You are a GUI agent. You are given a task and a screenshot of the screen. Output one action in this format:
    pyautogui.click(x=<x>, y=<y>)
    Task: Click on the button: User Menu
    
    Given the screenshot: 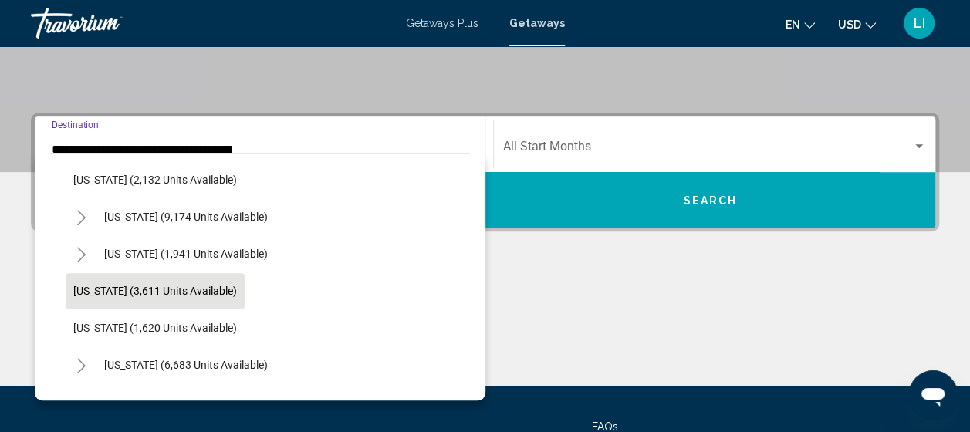 What is the action you would take?
    pyautogui.click(x=919, y=23)
    